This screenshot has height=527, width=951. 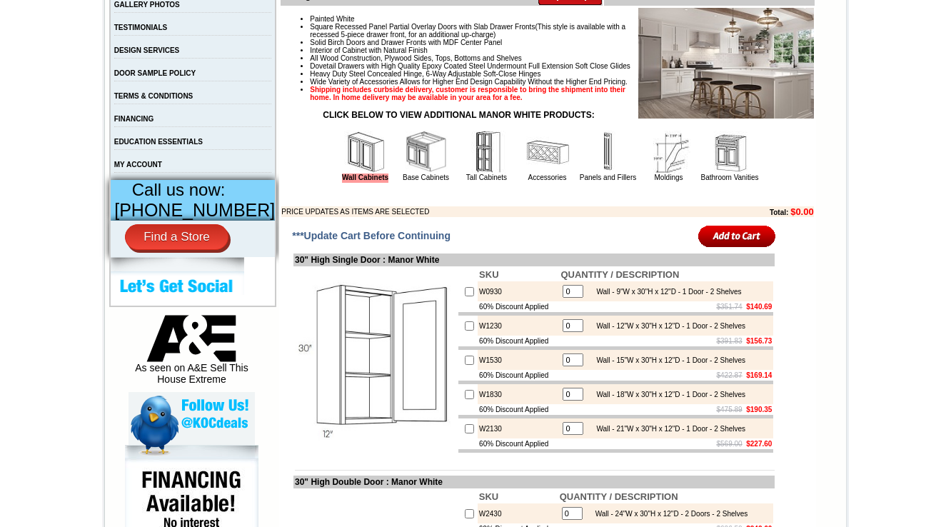 What do you see at coordinates (759, 306) in the screenshot?
I see `b: $140.69` at bounding box center [759, 306].